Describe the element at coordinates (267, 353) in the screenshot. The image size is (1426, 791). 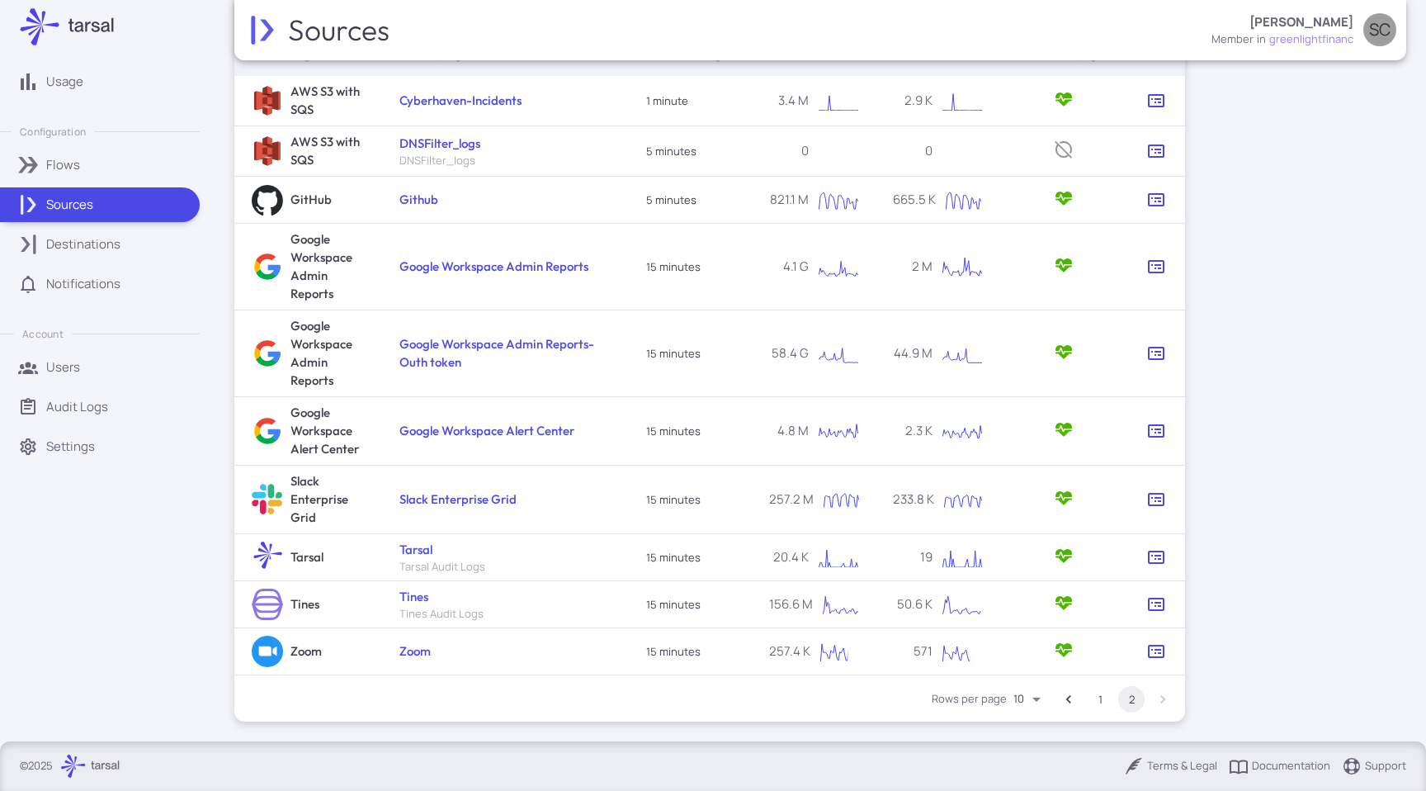
I see `img: Google Workspace Admin Reports` at that location.